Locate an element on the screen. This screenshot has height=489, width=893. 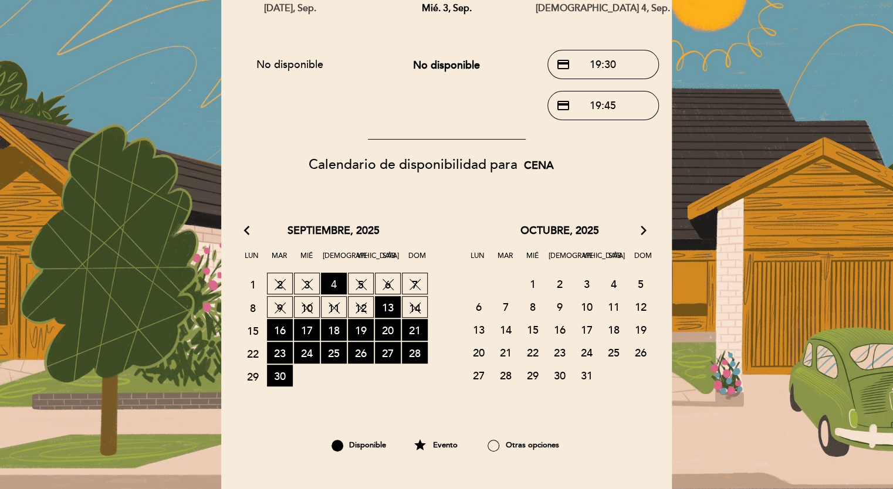
span: No disponible is located at coordinates (446, 65).